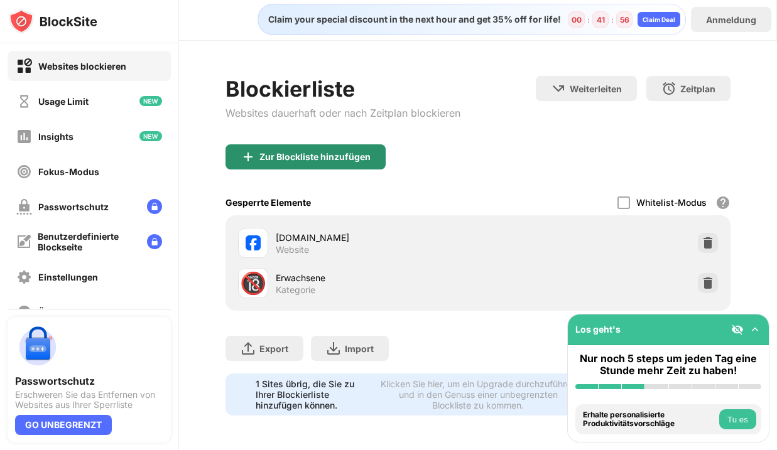 Image resolution: width=777 pixels, height=450 pixels. I want to click on div: Kategorie, so click(295, 290).